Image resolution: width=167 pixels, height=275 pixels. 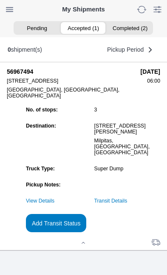 What do you see at coordinates (126, 110) in the screenshot?
I see `ion-col: 3` at bounding box center [126, 110].